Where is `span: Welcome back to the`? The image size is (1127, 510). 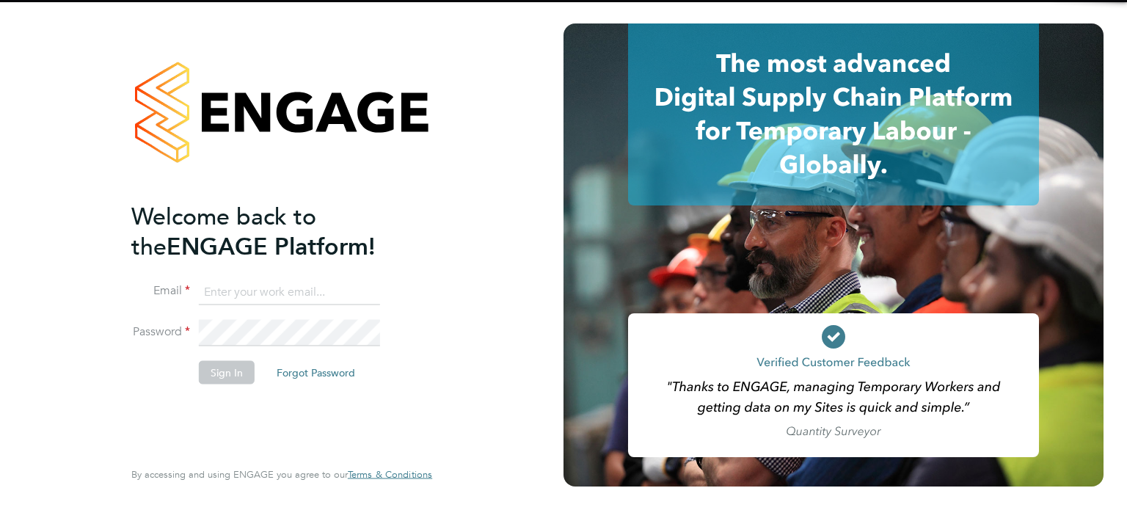
span: Welcome back to the is located at coordinates (224, 231).